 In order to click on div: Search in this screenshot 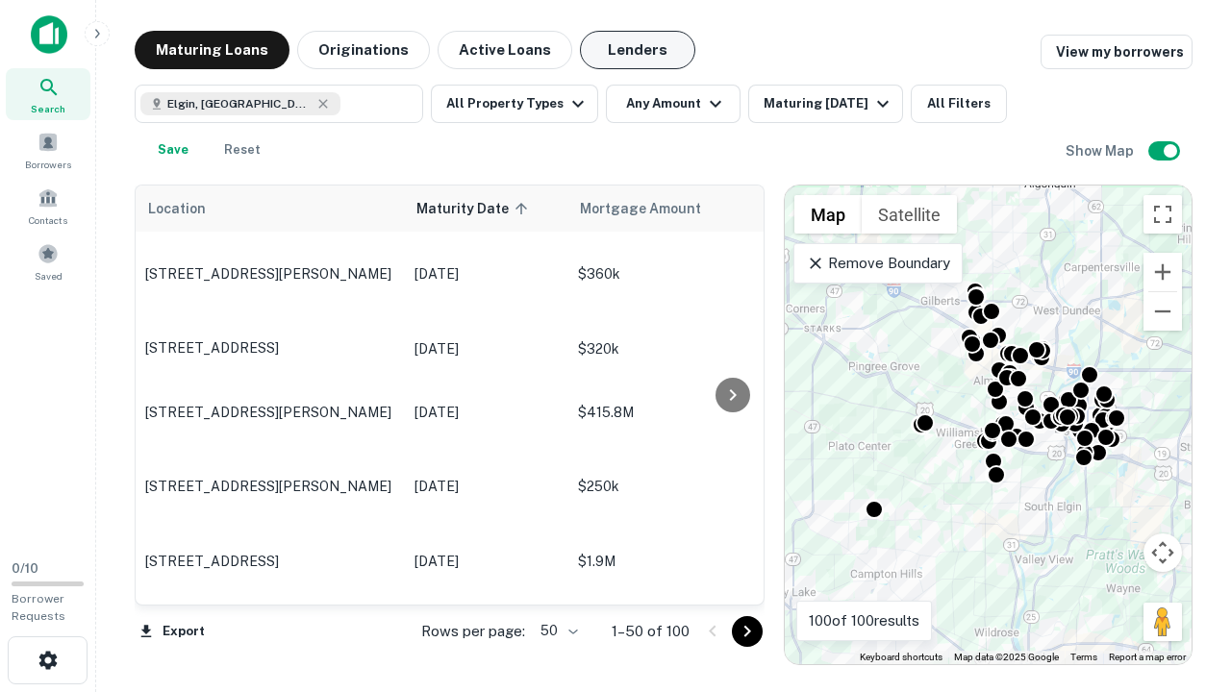, I will do `click(48, 94)`.